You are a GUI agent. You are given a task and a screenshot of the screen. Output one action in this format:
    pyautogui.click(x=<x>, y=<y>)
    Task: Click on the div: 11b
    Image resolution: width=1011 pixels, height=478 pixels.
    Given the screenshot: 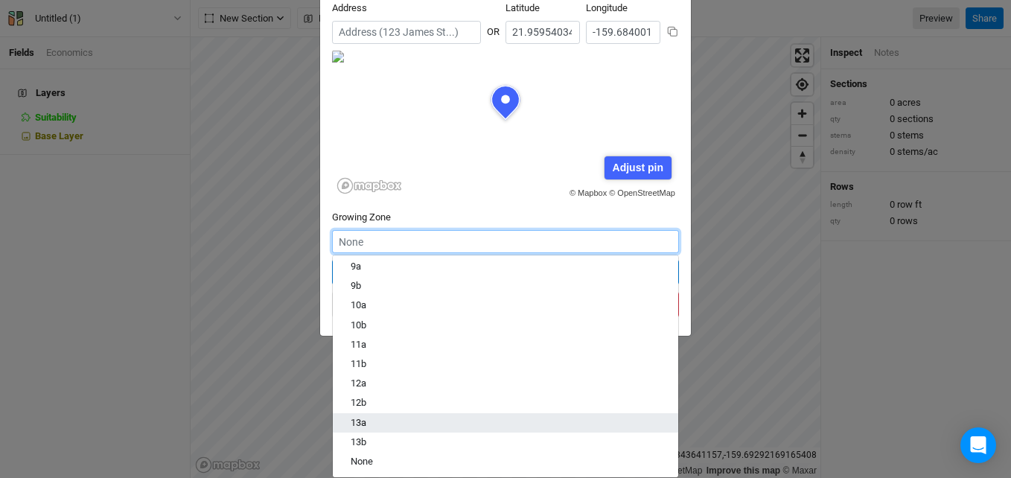 What is the action you would take?
    pyautogui.click(x=358, y=364)
    